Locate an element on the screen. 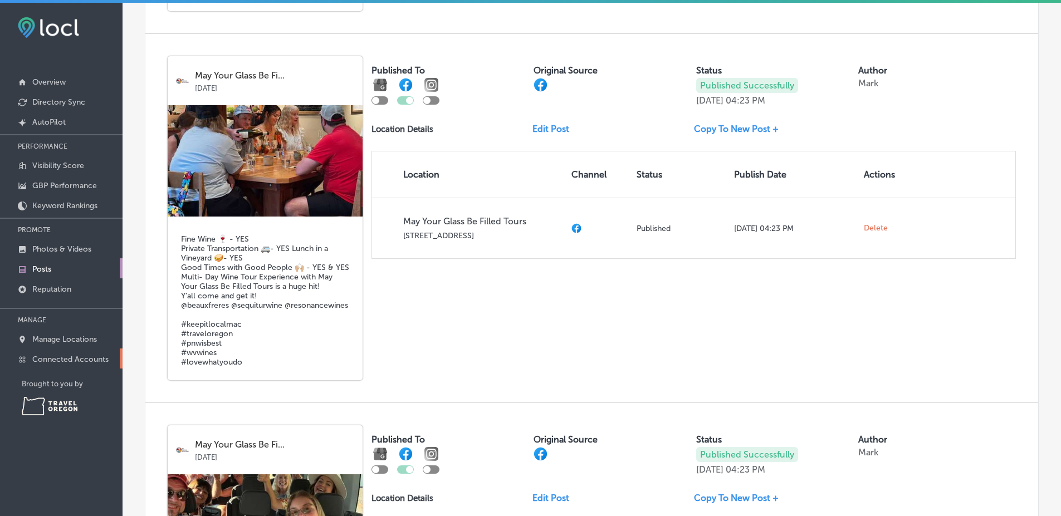 The width and height of the screenshot is (1061, 516). p: GBP Performance is located at coordinates (65, 185).